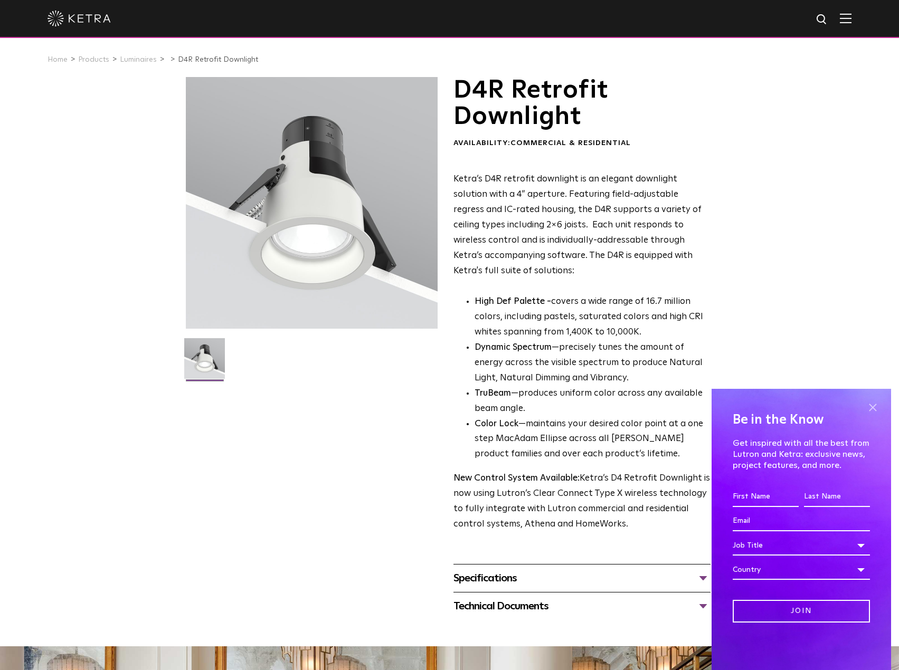 Image resolution: width=899 pixels, height=670 pixels. Describe the element at coordinates (592, 317) in the screenshot. I see `p: covers a wide range of 16.7 million colors, including pastels, saturated colors and high CRI whit...` at that location.